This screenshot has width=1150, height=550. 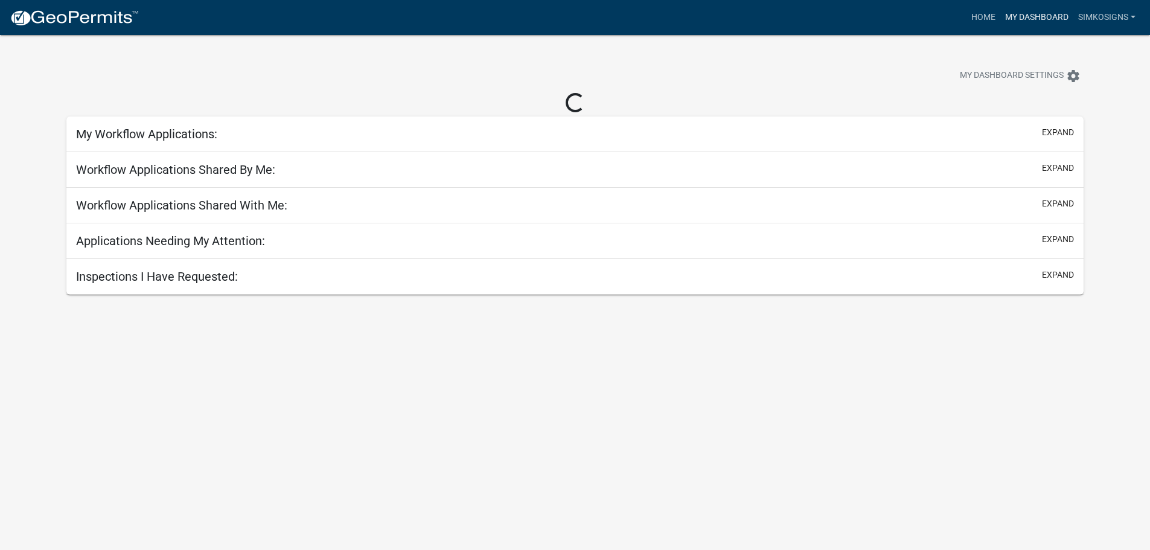 I want to click on h5: Inspections I Have Requested:, so click(x=157, y=277).